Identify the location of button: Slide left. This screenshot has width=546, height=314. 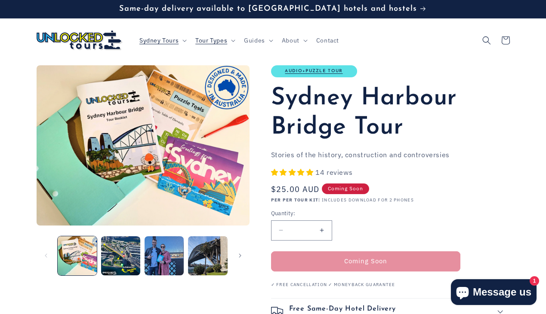
(46, 256).